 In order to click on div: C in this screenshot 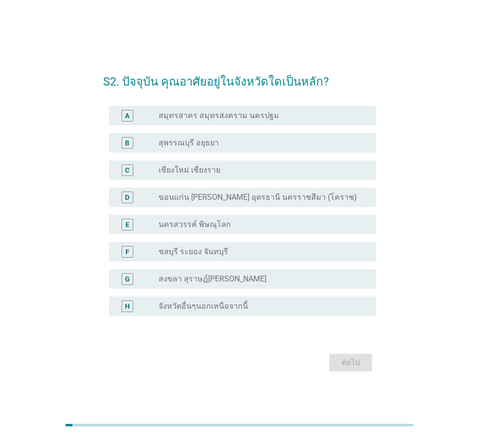, I will do `click(127, 170)`.